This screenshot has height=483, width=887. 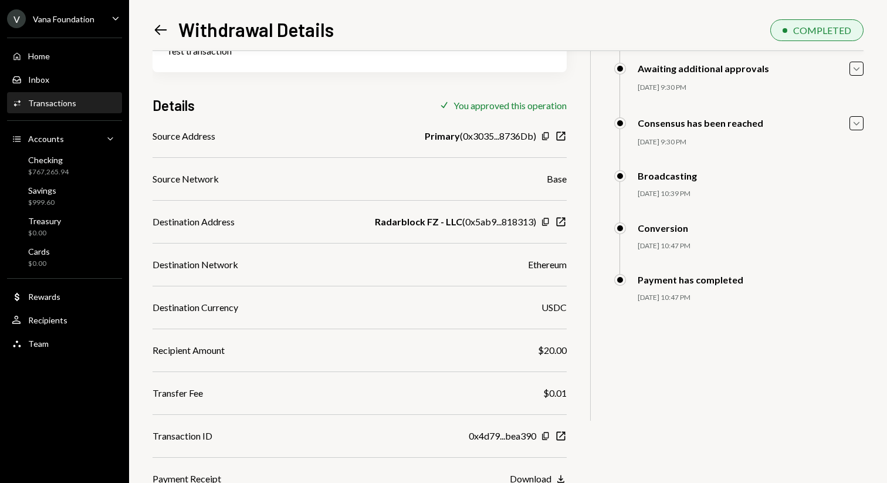 I want to click on a: Inbox, so click(x=65, y=79).